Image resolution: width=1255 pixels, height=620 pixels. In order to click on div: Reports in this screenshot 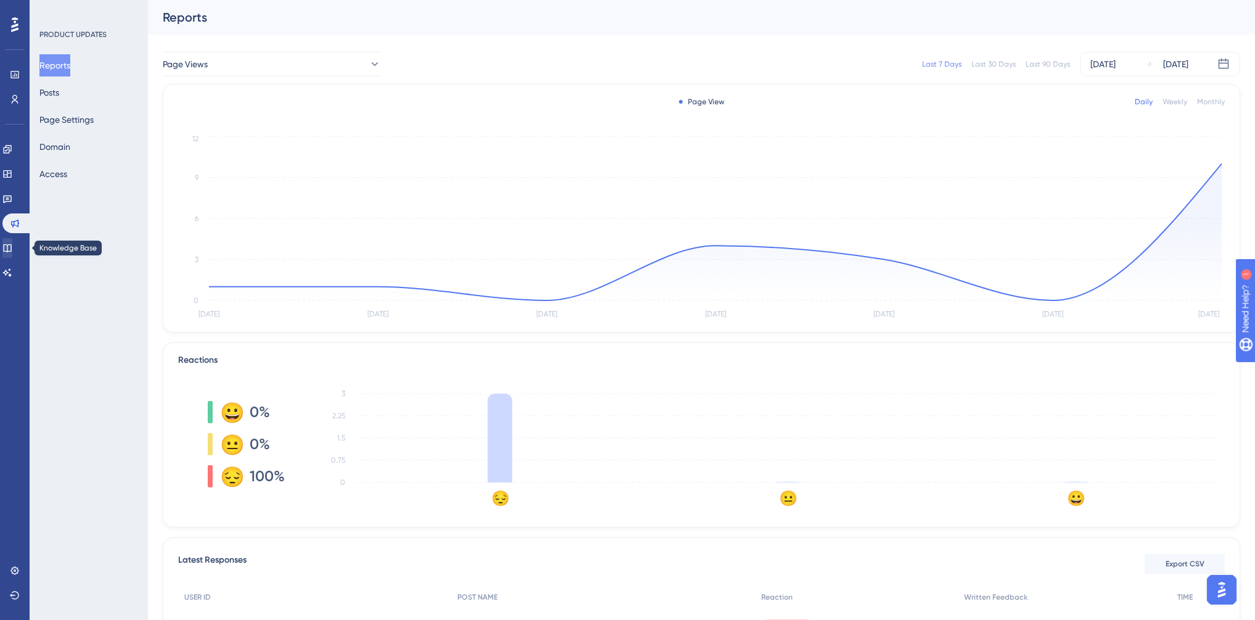, I will do `click(686, 17)`.